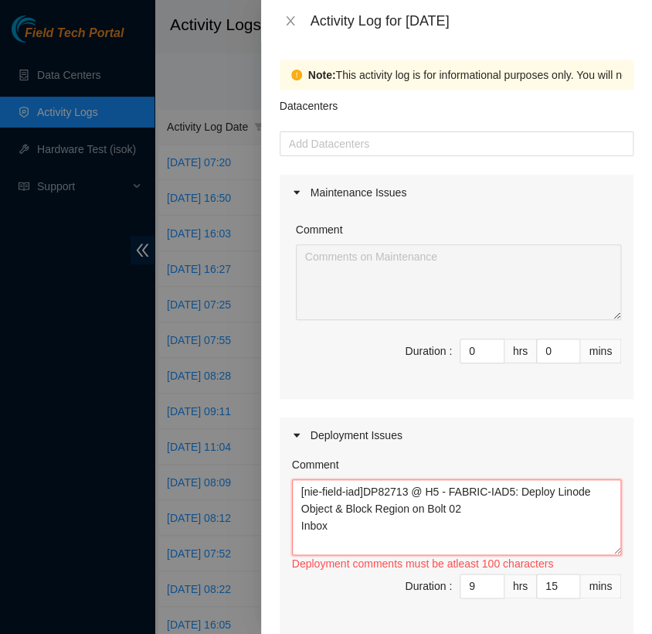  What do you see at coordinates (457, 435) in the screenshot?
I see `div: Deployment Issues` at bounding box center [457, 435].